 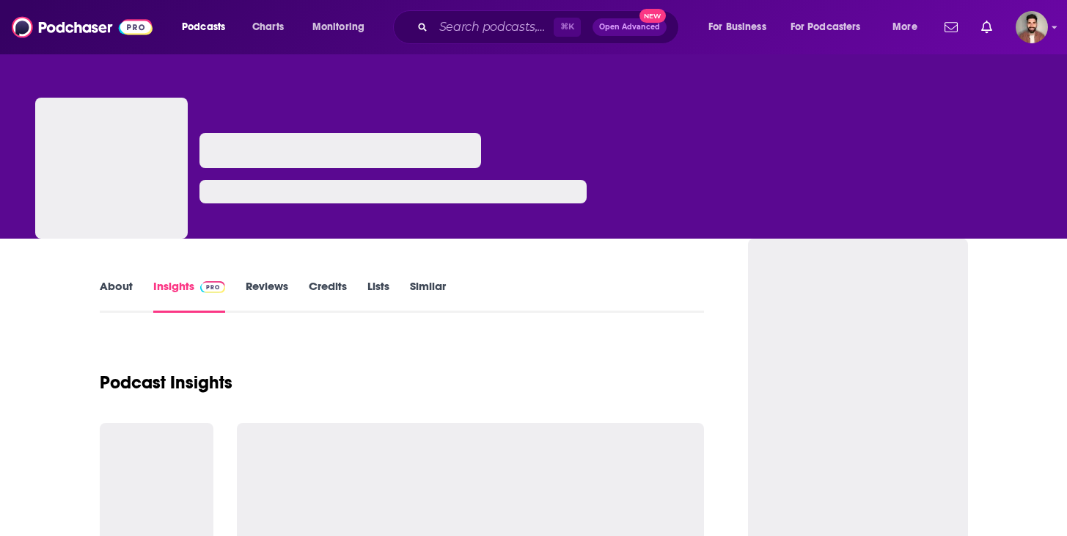 I want to click on a: Podchaser - Follow, Share and Rate Podcasts, so click(x=82, y=27).